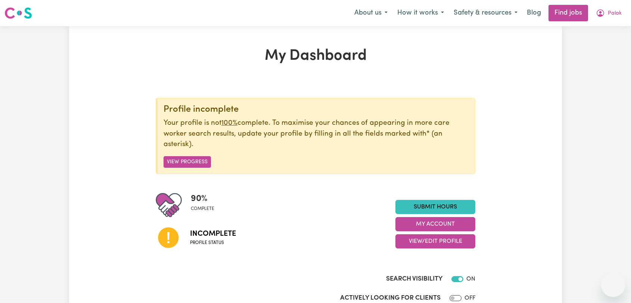 This screenshot has width=631, height=303. I want to click on label: Actively Looking for Clients, so click(390, 298).